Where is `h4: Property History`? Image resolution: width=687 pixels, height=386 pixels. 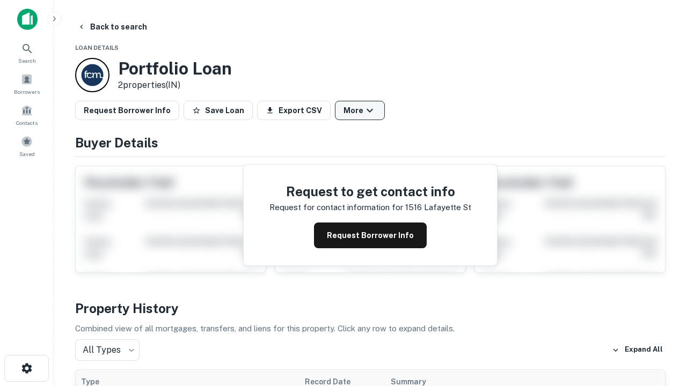 h4: Property History is located at coordinates (370, 308).